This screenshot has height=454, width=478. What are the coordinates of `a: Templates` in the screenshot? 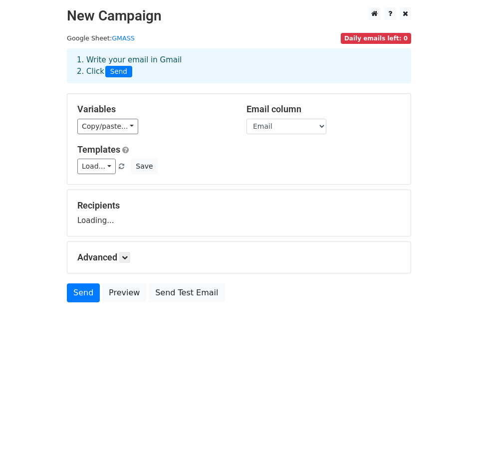 It's located at (99, 149).